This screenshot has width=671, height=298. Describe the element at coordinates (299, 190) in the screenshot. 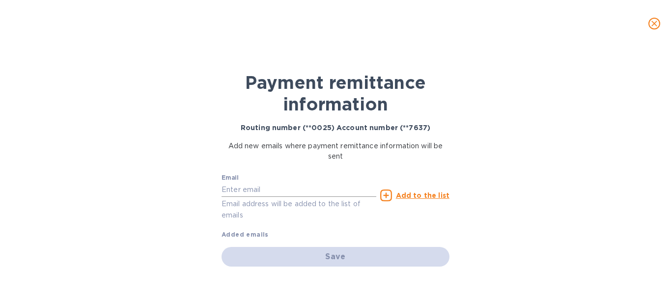

I see `input: Enter email` at that location.